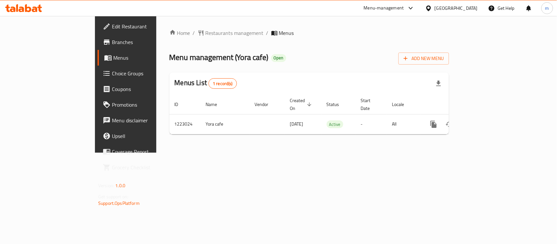  I want to click on span: 1.0.0, so click(120, 186).